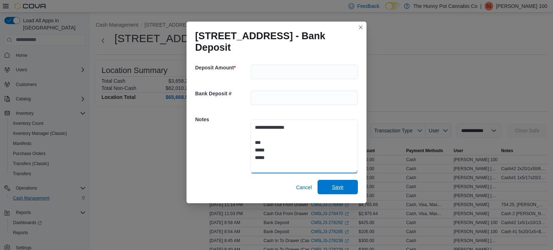  I want to click on span: Save, so click(338, 187).